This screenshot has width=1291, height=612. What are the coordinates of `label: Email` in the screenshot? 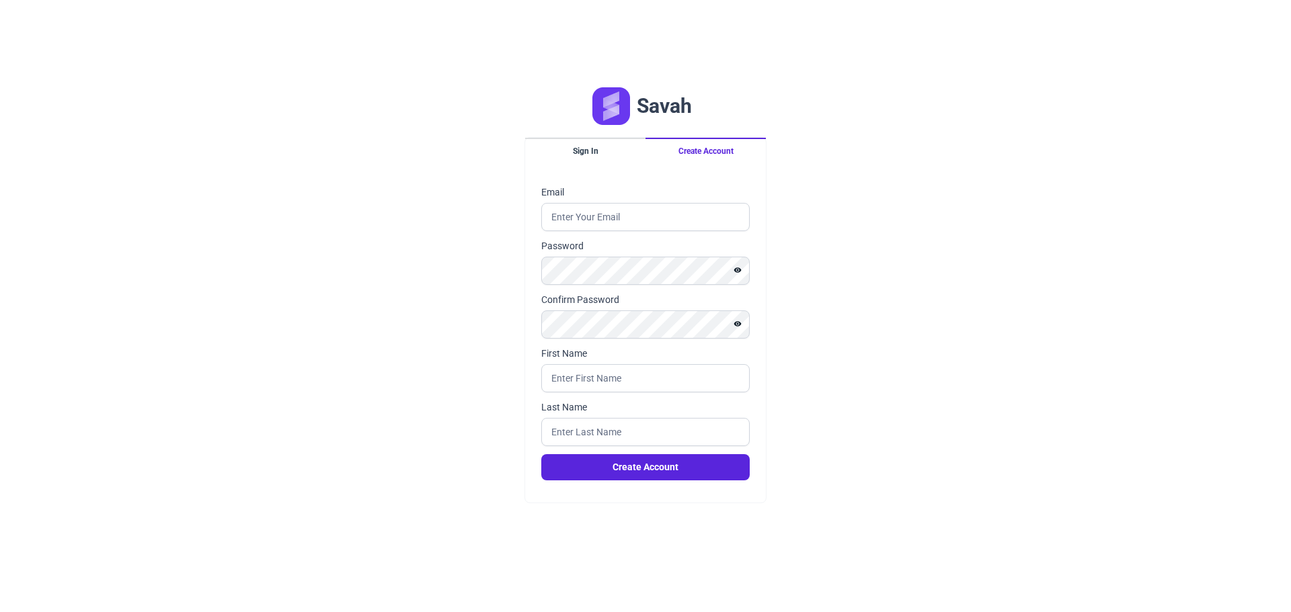 It's located at (645, 192).